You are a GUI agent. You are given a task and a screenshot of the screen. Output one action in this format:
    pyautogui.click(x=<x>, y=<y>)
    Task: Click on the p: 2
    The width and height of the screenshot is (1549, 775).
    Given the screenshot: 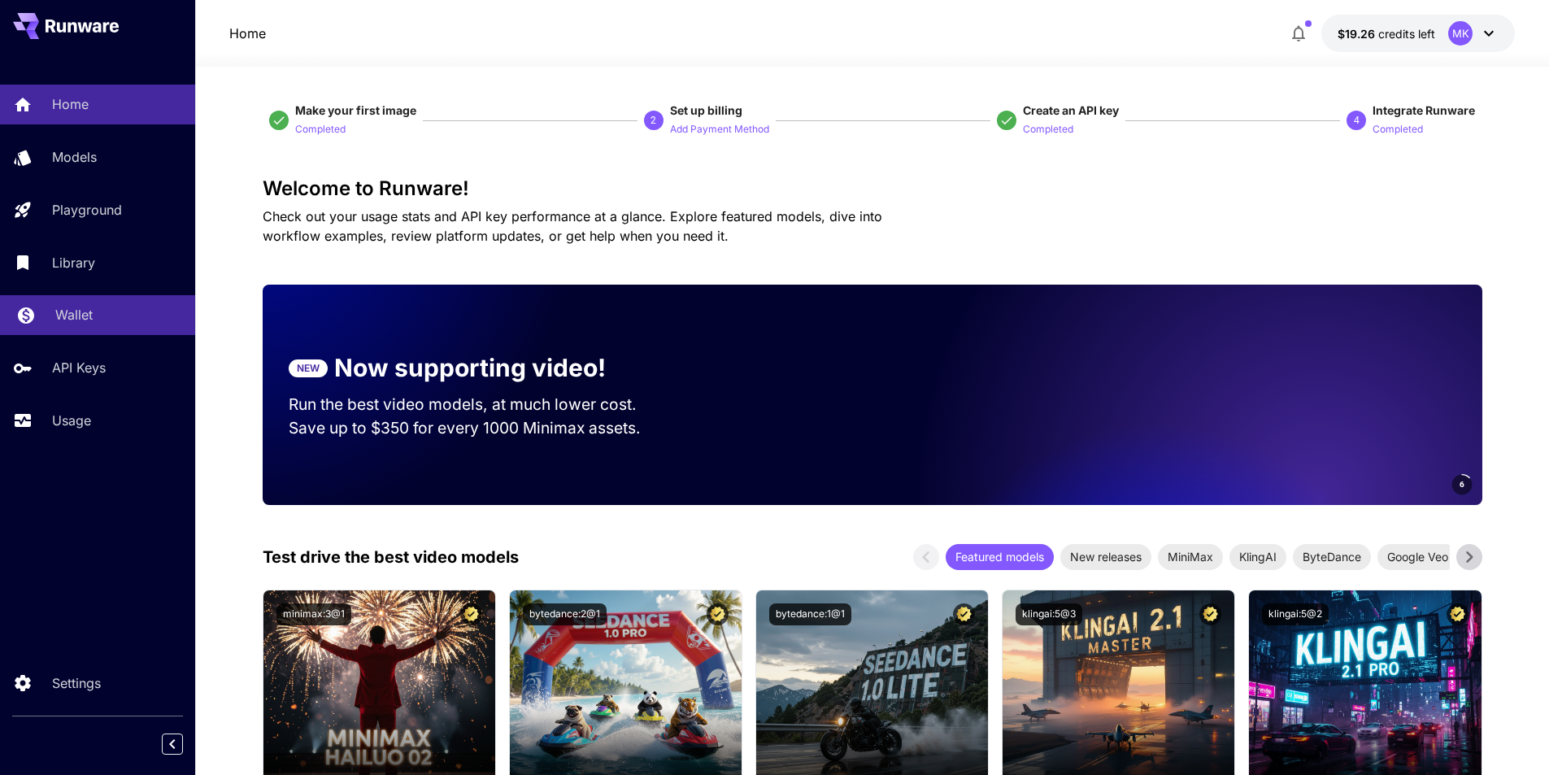 What is the action you would take?
    pyautogui.click(x=653, y=120)
    